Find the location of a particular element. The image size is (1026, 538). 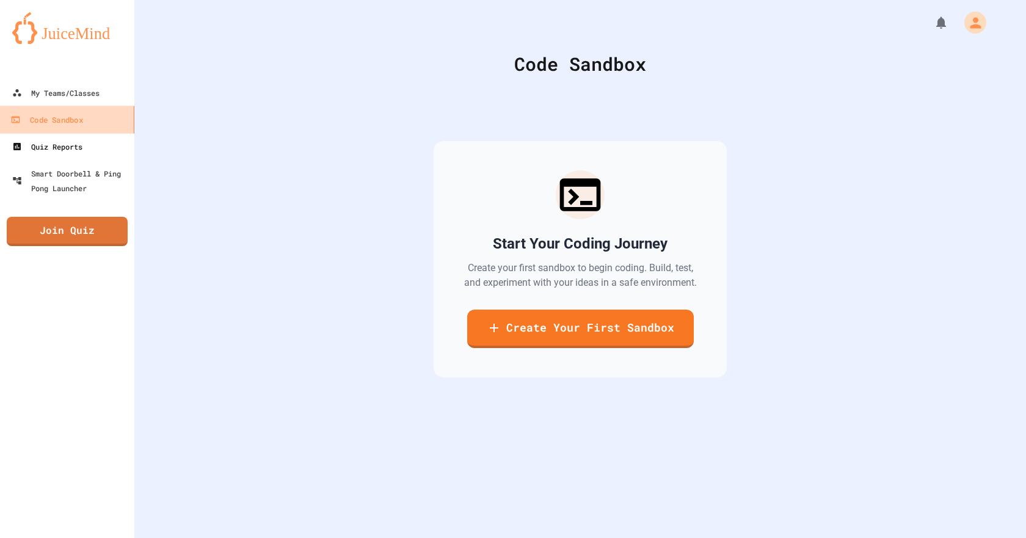

p: Create your first sandbox to begin coding. Build, test, and experiment with your ideas in a safe ... is located at coordinates (580, 275).